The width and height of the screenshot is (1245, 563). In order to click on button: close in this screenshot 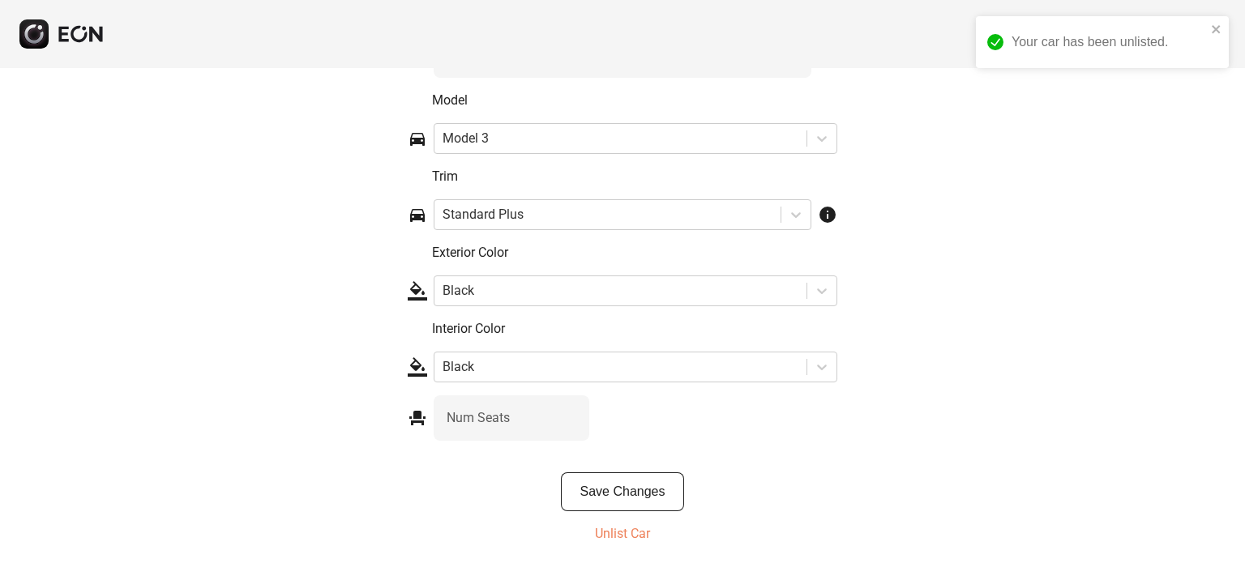, I will do `click(1216, 29)`.